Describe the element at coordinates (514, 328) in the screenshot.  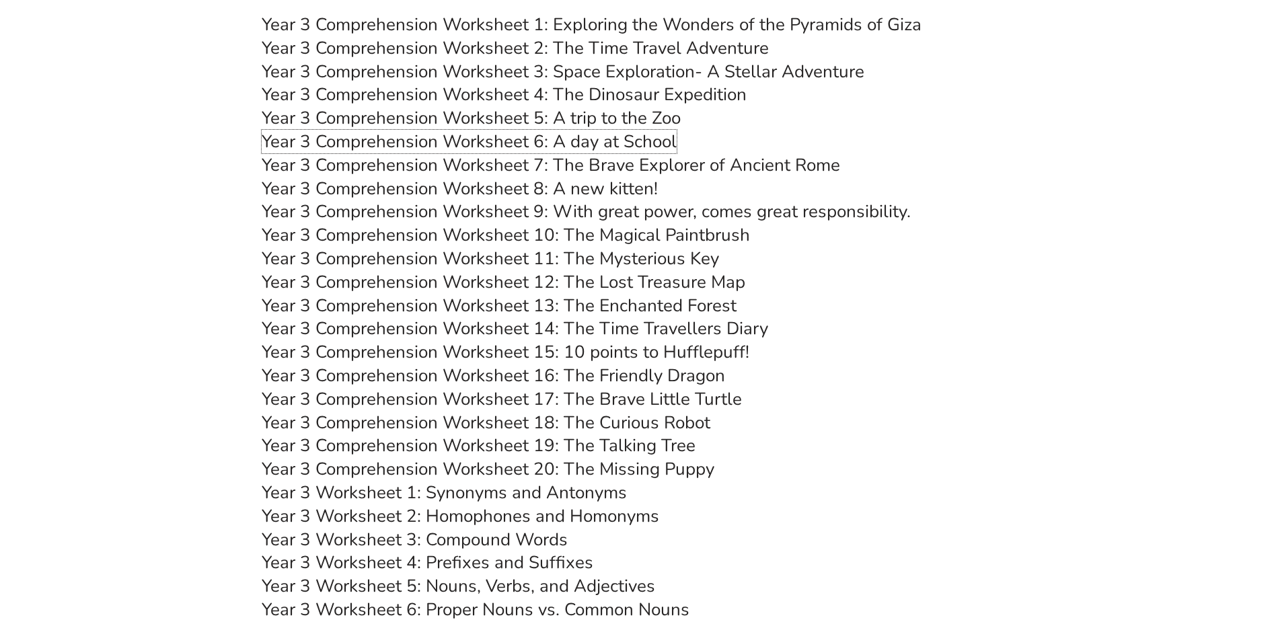
I see `a: Year 3 Comprehension Worksheet 14: The Time Travellers Diary` at that location.